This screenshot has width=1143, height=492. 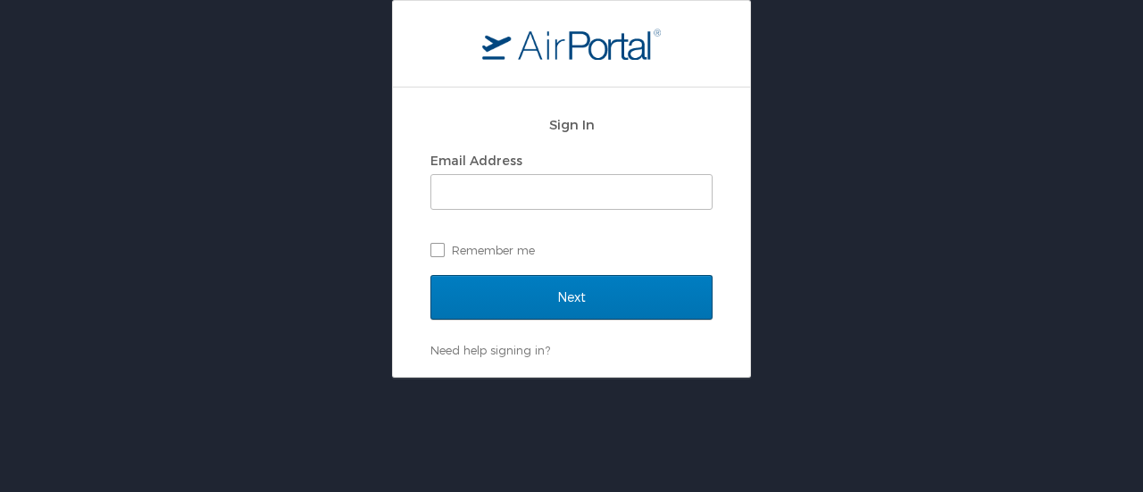 I want to click on input: Next, so click(x=572, y=297).